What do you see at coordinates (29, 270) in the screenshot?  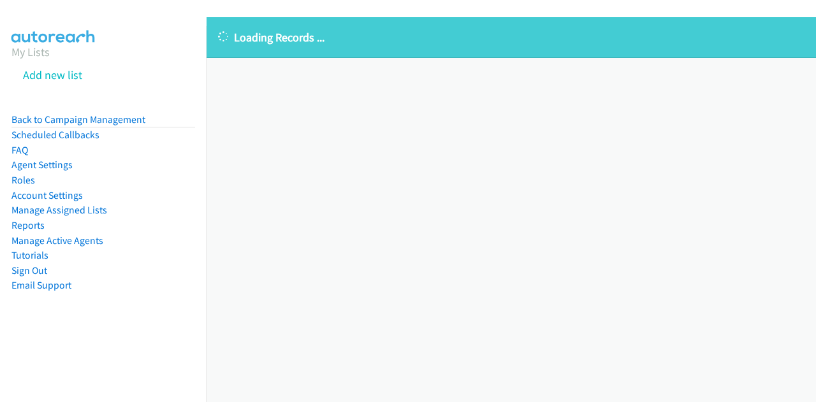 I see `a: Sign Out` at bounding box center [29, 270].